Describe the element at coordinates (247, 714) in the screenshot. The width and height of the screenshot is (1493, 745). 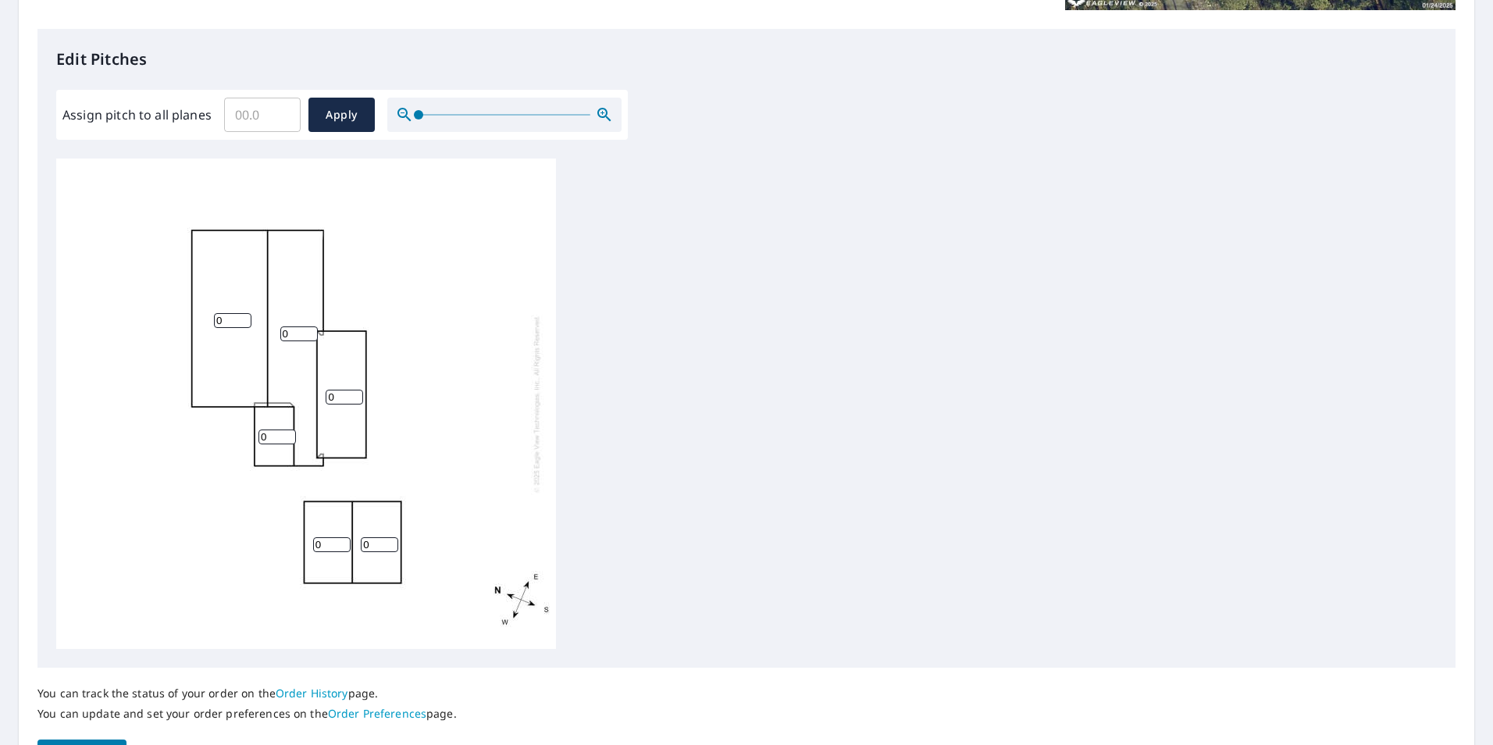
I see `p: You can update and set your order preferences on the page.` at that location.